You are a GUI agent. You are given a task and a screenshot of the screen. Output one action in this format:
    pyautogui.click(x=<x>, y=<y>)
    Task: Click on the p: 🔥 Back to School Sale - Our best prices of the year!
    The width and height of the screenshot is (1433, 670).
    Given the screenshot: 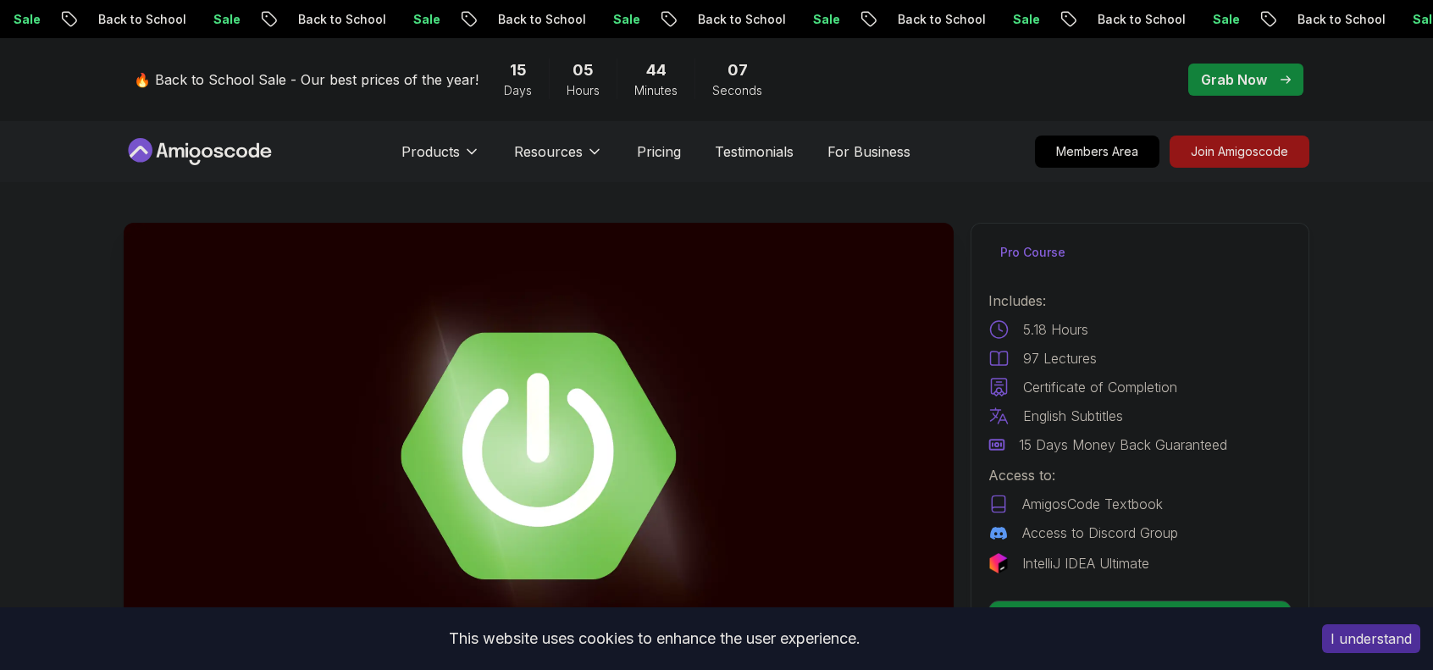 What is the action you would take?
    pyautogui.click(x=306, y=80)
    